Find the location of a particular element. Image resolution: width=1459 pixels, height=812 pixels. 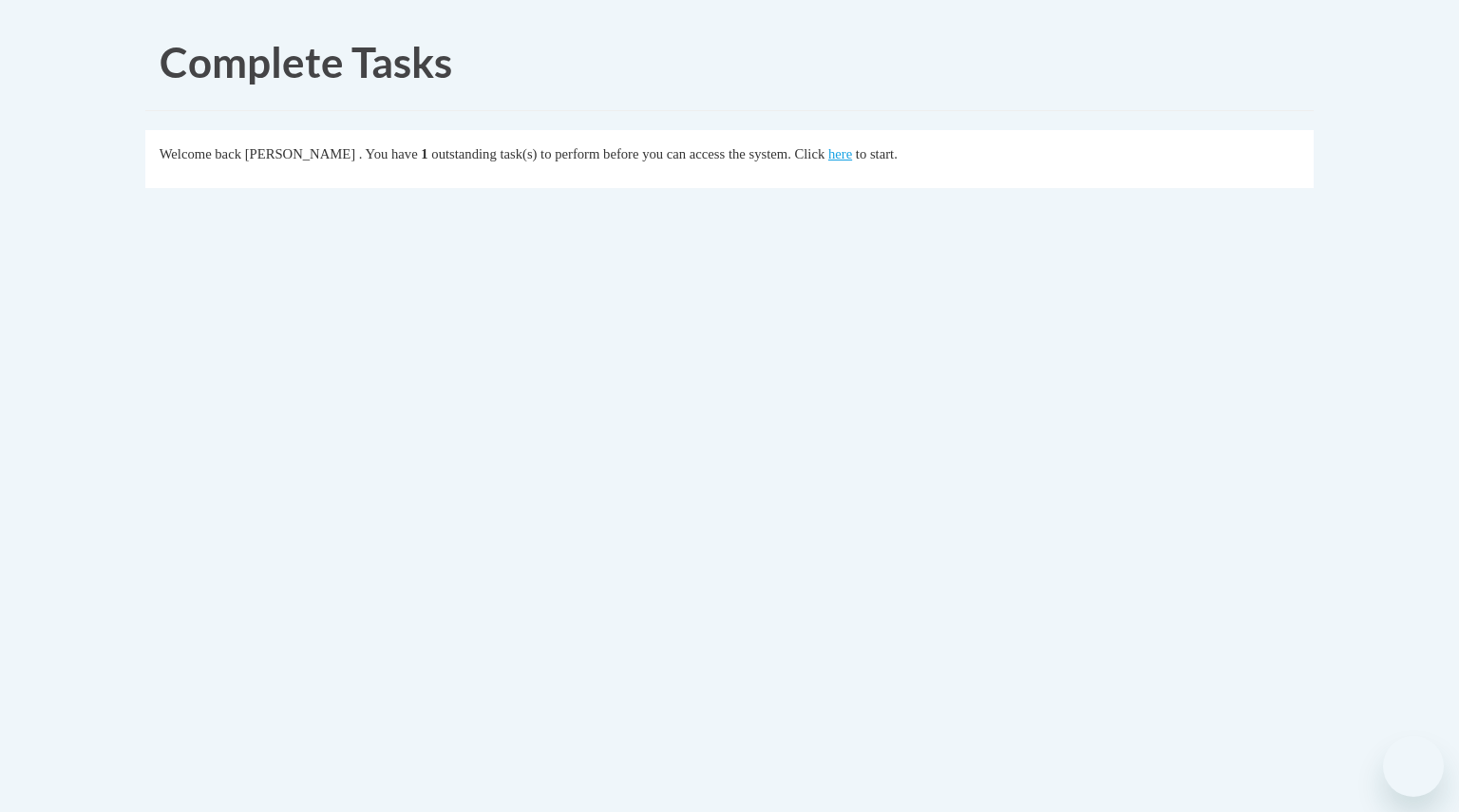

span: Complete Tasks is located at coordinates (306, 62).